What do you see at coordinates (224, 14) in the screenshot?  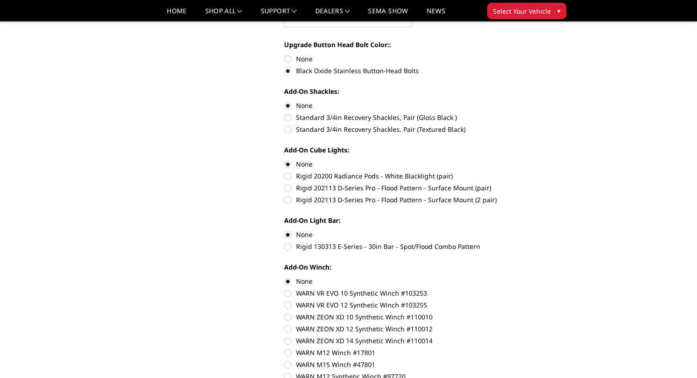 I see `a: shop all` at bounding box center [224, 14].